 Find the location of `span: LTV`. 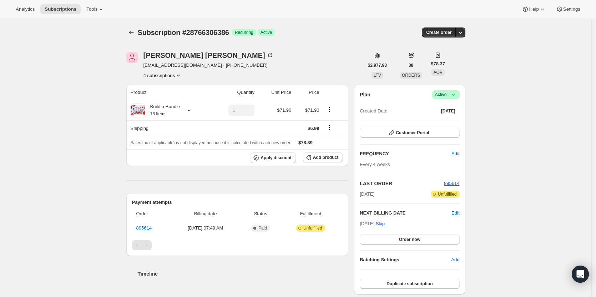

span: LTV is located at coordinates (377, 75).